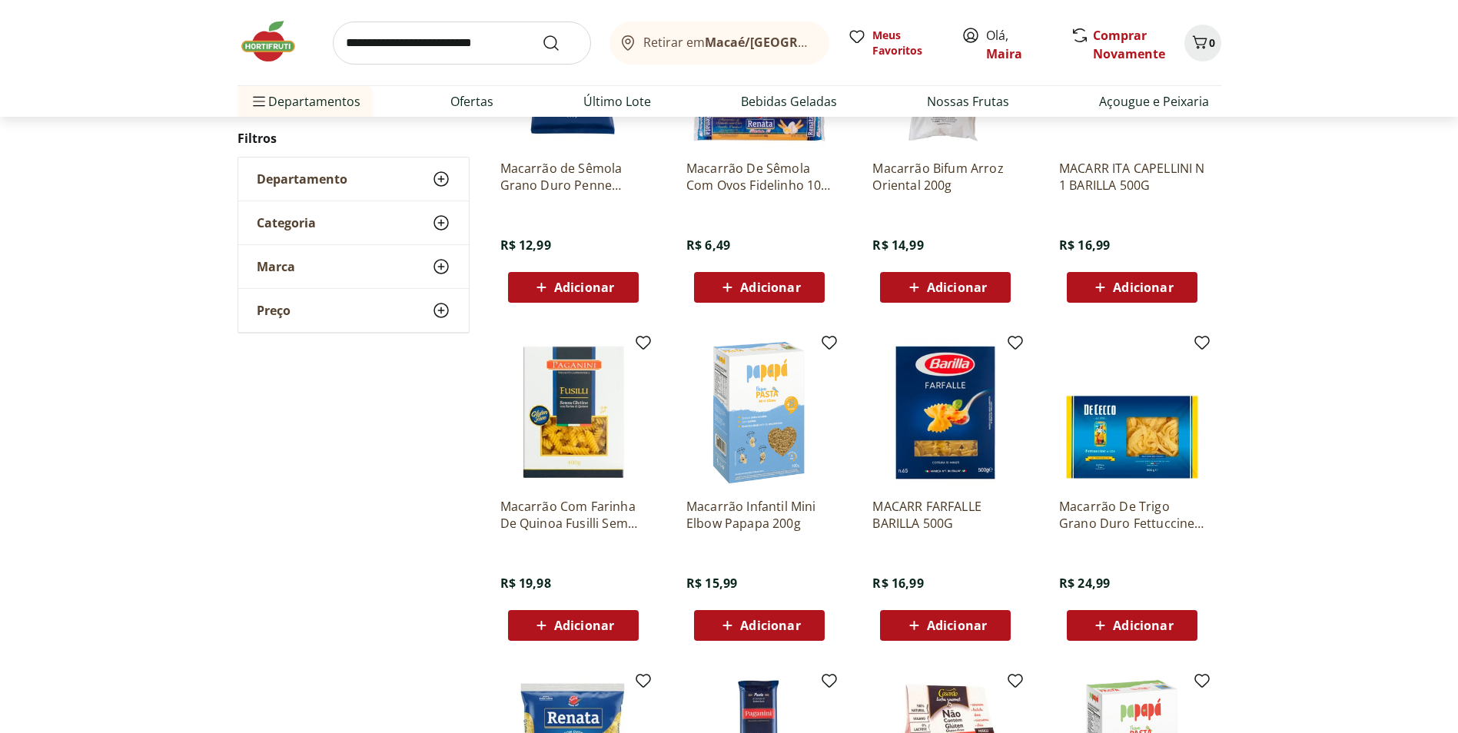 Image resolution: width=1458 pixels, height=733 pixels. What do you see at coordinates (759, 413) in the screenshot?
I see `img: Macarrão Infantil Mini Elbow Papapa 200g` at bounding box center [759, 413].